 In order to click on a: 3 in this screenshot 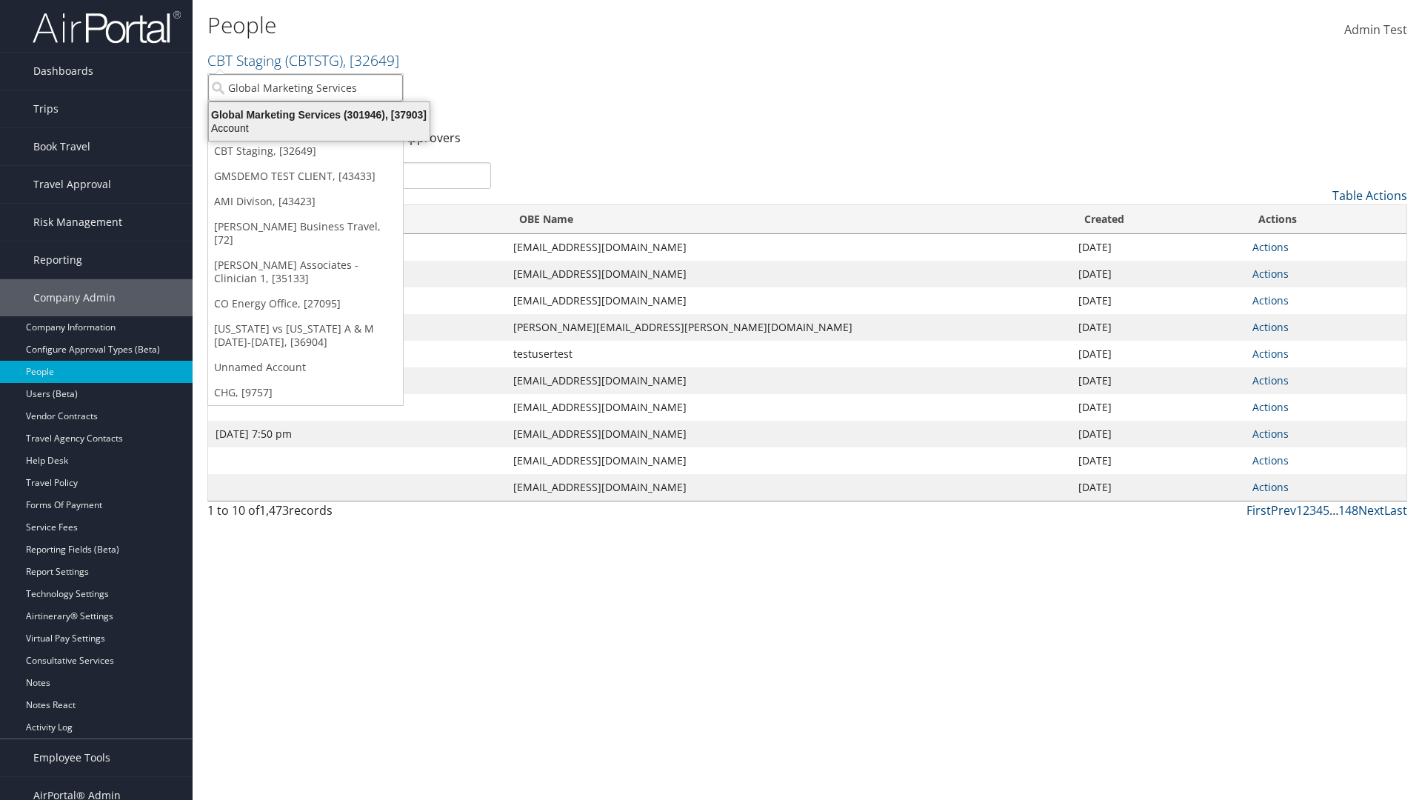, I will do `click(1312, 510)`.